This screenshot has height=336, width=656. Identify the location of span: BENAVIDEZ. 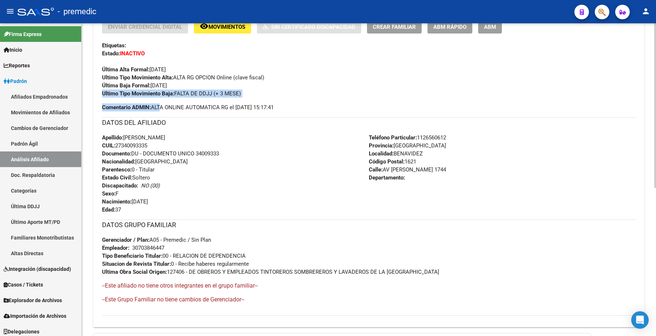
(396, 154).